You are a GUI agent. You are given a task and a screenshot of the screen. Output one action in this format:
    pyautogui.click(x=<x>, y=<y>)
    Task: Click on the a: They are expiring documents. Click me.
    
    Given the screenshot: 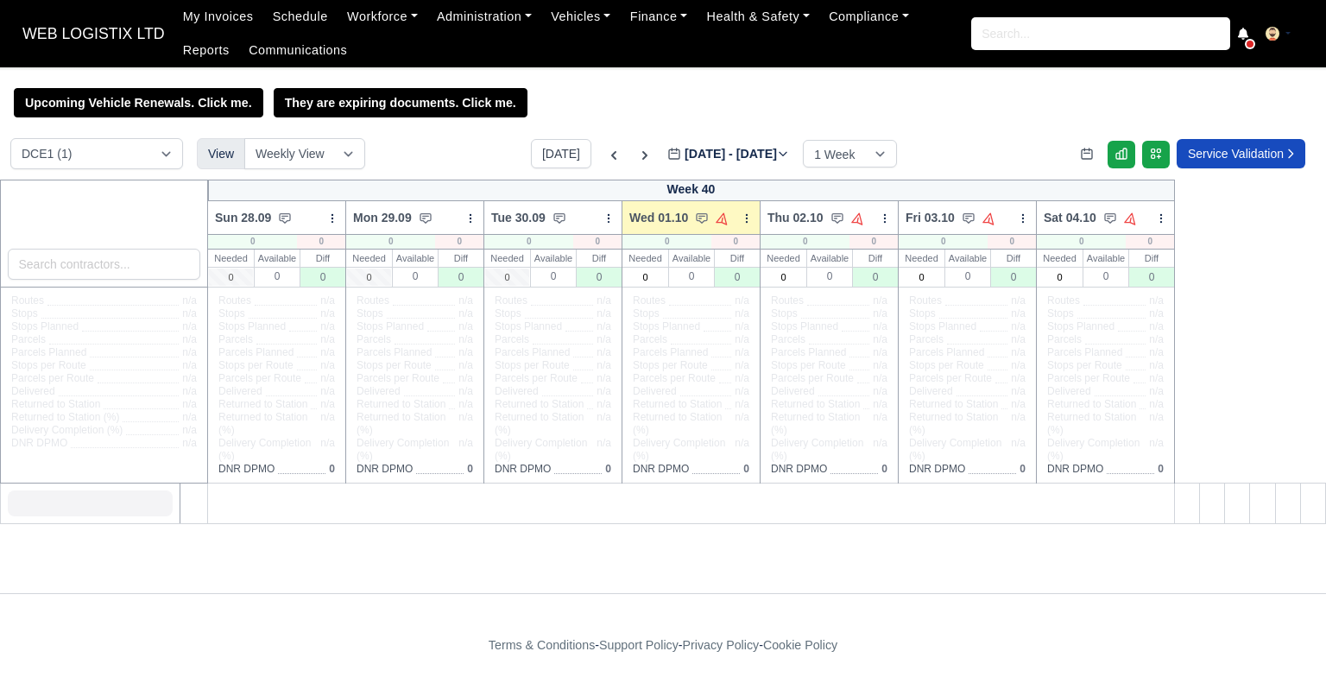 What is the action you would take?
    pyautogui.click(x=401, y=103)
    